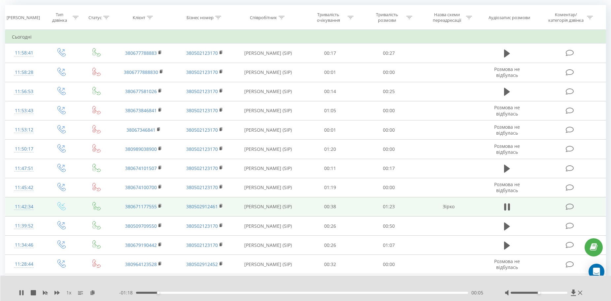 Image resolution: width=611 pixels, height=301 pixels. Describe the element at coordinates (448, 207) in the screenshot. I see `td: Зірко` at that location.